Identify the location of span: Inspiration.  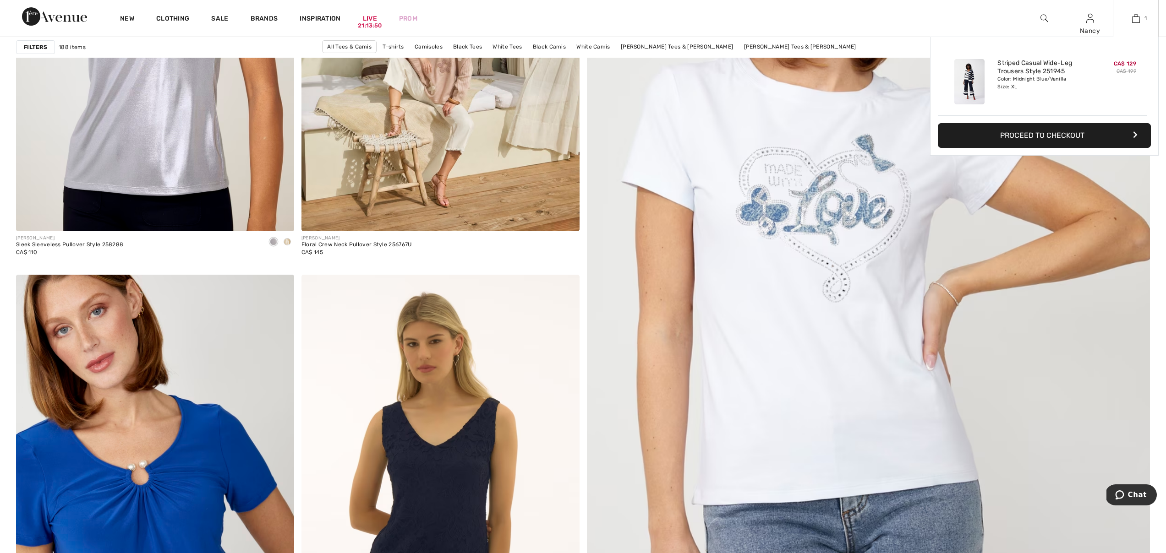
(320, 19).